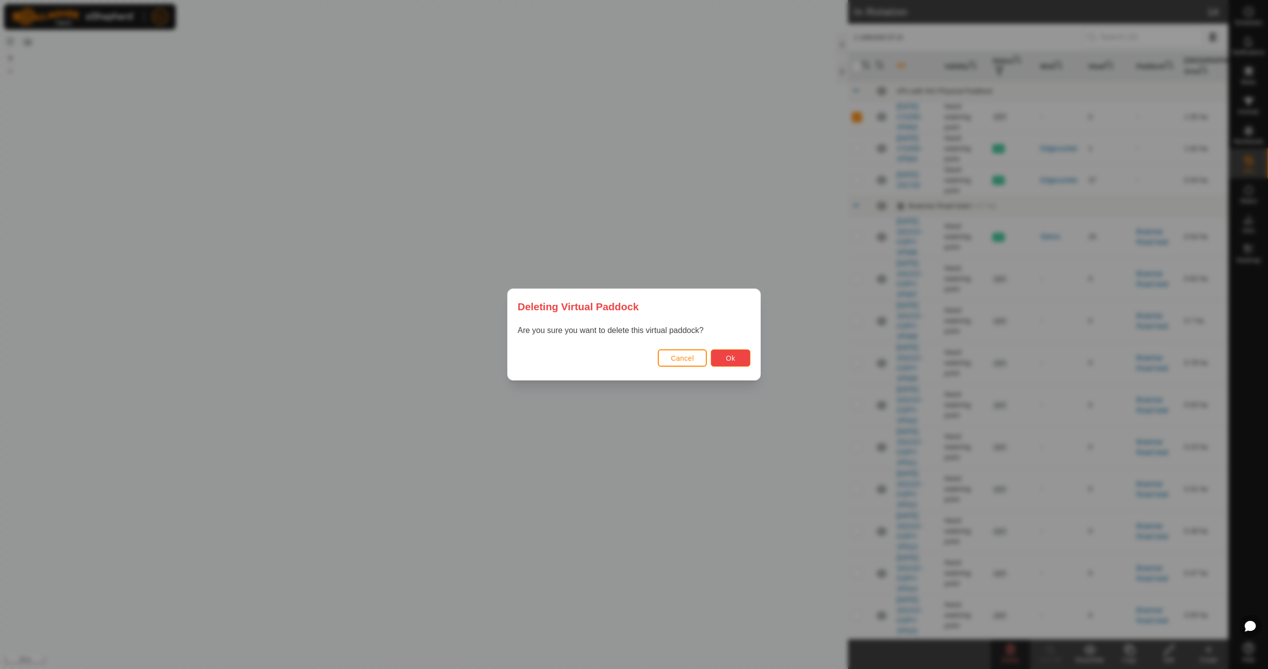  What do you see at coordinates (730, 358) in the screenshot?
I see `button: Ok` at bounding box center [730, 358].